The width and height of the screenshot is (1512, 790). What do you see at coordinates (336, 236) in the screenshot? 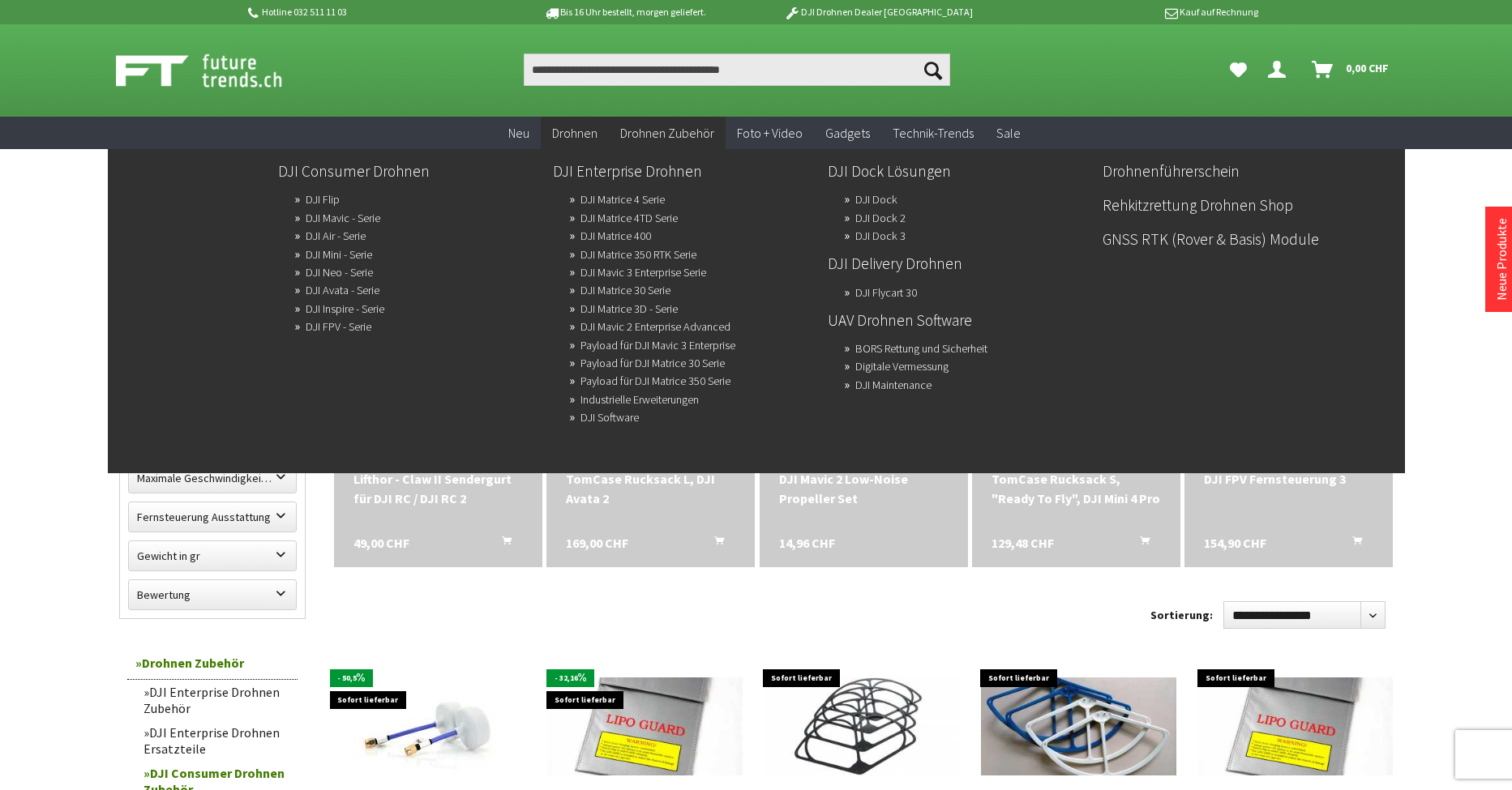
I see `a: DJI Air - Serie` at bounding box center [336, 236].